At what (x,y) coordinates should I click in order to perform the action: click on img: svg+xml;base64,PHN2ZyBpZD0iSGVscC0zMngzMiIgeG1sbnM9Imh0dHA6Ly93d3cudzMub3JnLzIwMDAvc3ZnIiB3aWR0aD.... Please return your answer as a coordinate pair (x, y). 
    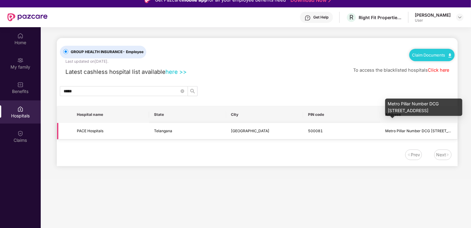
    Looking at the image, I should click on (308, 18).